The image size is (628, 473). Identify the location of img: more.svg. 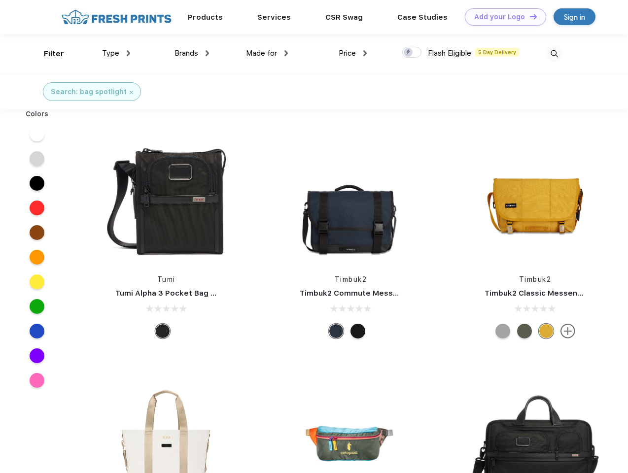
(568, 331).